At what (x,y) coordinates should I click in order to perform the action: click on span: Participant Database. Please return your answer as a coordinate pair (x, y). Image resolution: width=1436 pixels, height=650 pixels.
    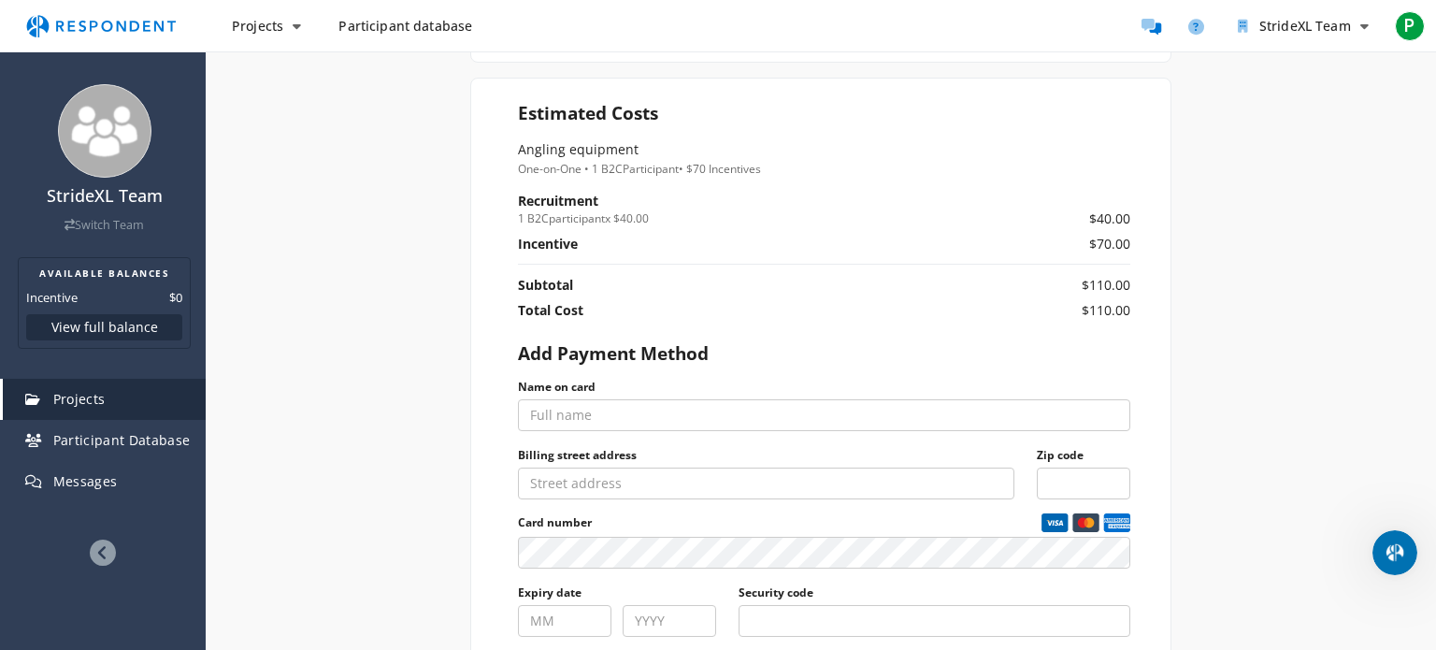
    Looking at the image, I should click on (122, 439).